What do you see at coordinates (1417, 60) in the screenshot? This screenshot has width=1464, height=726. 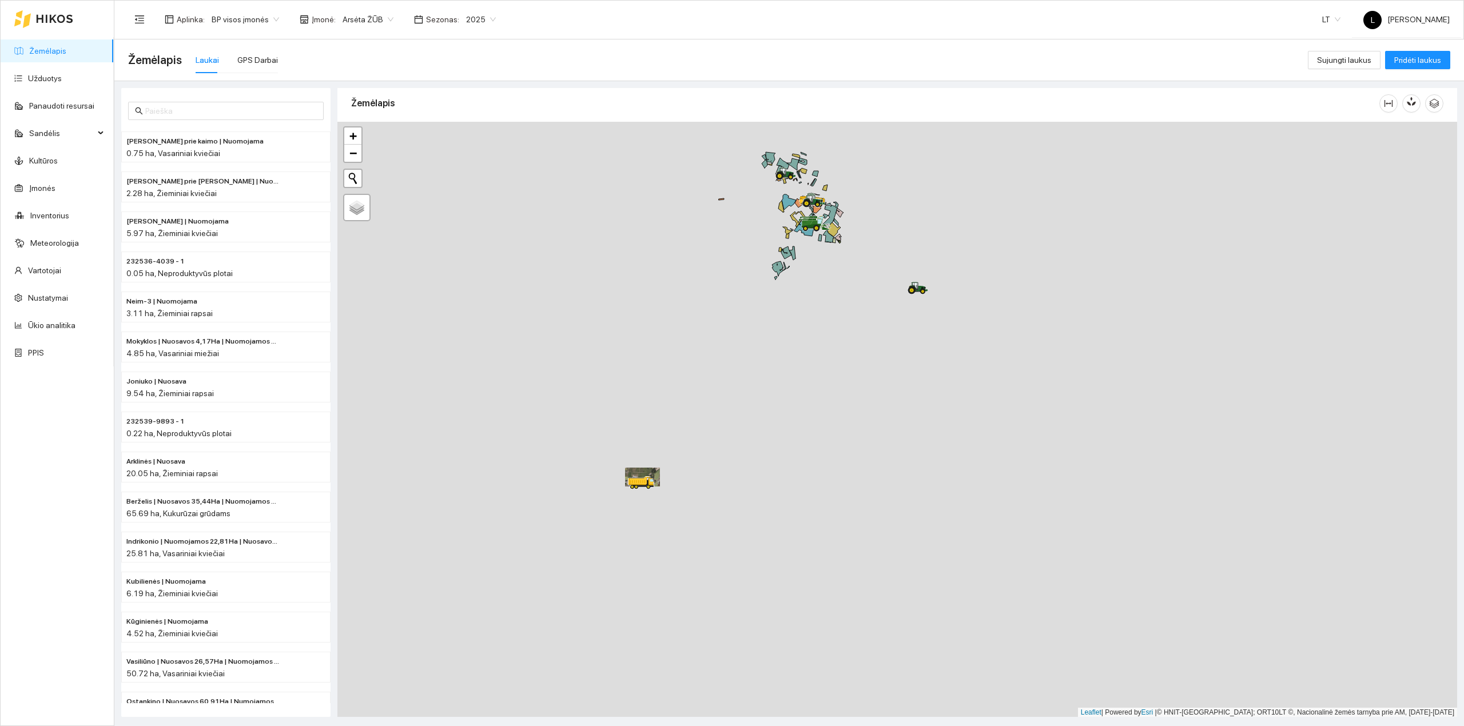 I see `a: Pridėti laukus` at bounding box center [1417, 60].